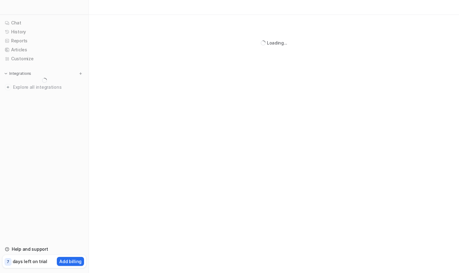 The height and width of the screenshot is (273, 459). What do you see at coordinates (48, 87) in the screenshot?
I see `span: Explore all integrations` at bounding box center [48, 87].